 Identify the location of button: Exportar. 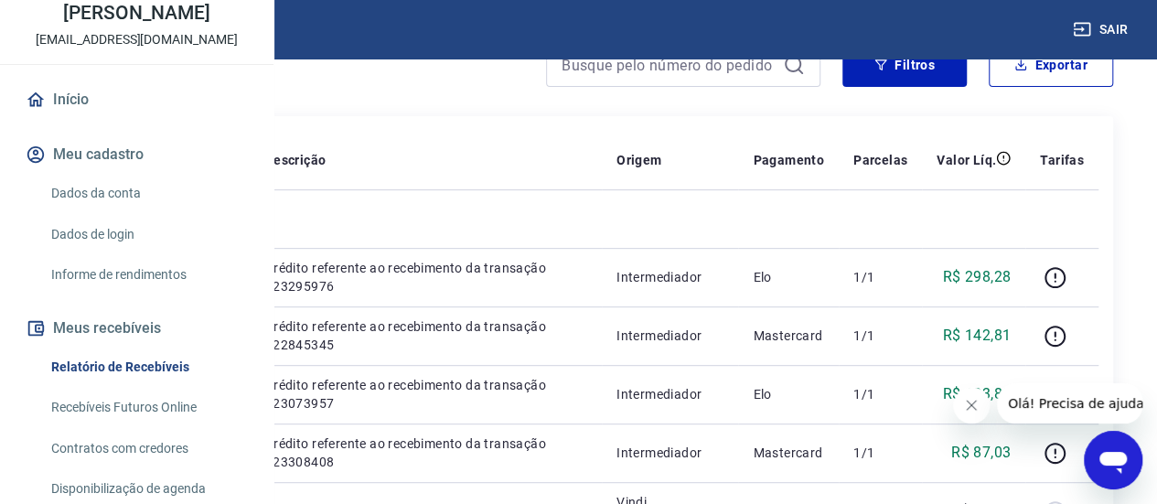
(1051, 65).